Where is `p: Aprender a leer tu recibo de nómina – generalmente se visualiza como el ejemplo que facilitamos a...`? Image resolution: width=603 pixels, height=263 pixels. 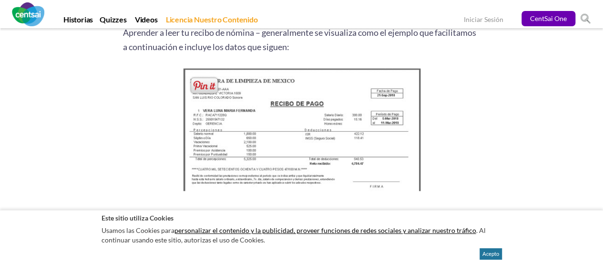
p: Aprender a leer tu recibo de nómina – generalmente se visualiza como el ejemplo que facilitamos a... is located at coordinates (302, 40).